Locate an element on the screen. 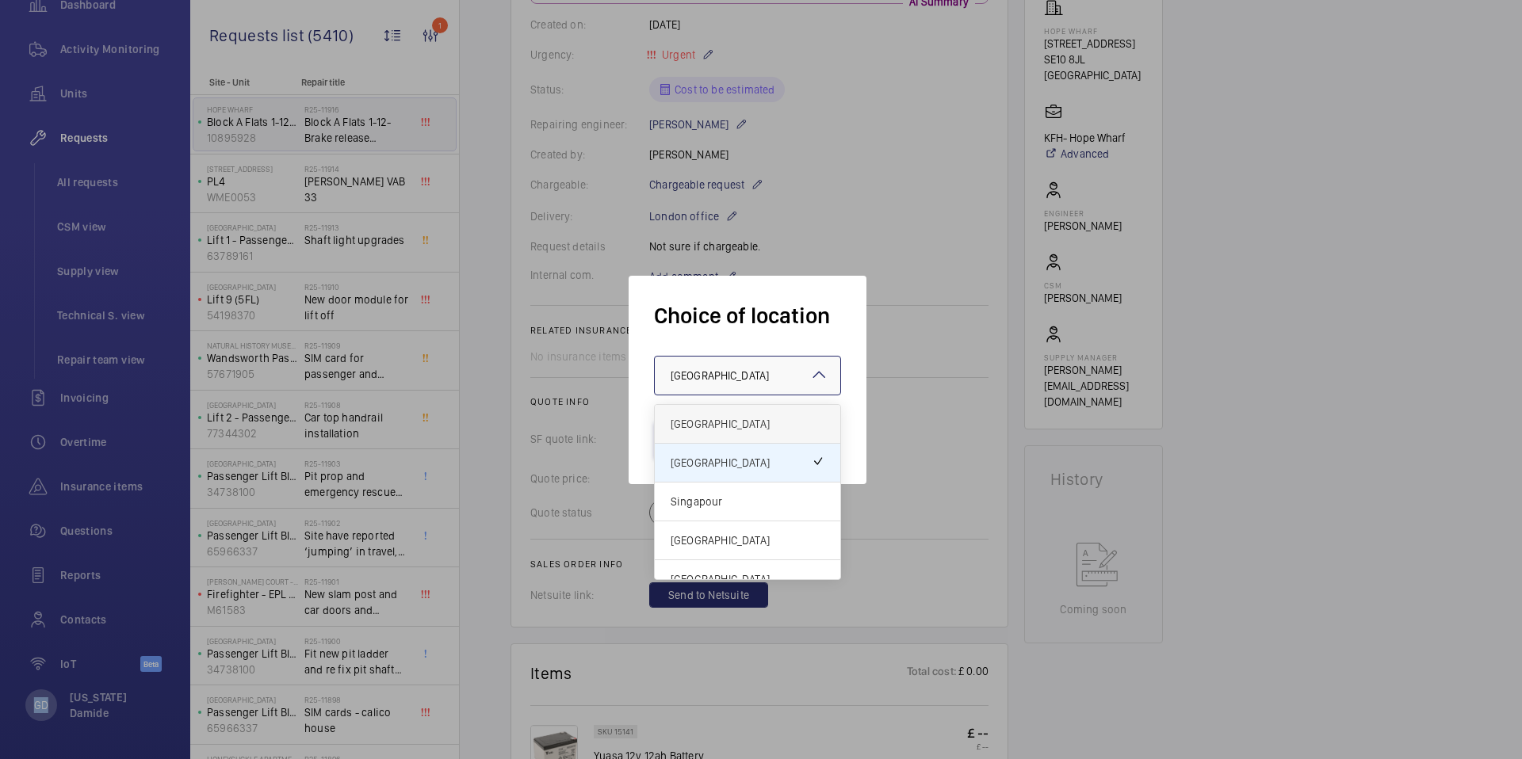 The width and height of the screenshot is (1522, 759). h1: Choice of location is located at coordinates (748, 316).